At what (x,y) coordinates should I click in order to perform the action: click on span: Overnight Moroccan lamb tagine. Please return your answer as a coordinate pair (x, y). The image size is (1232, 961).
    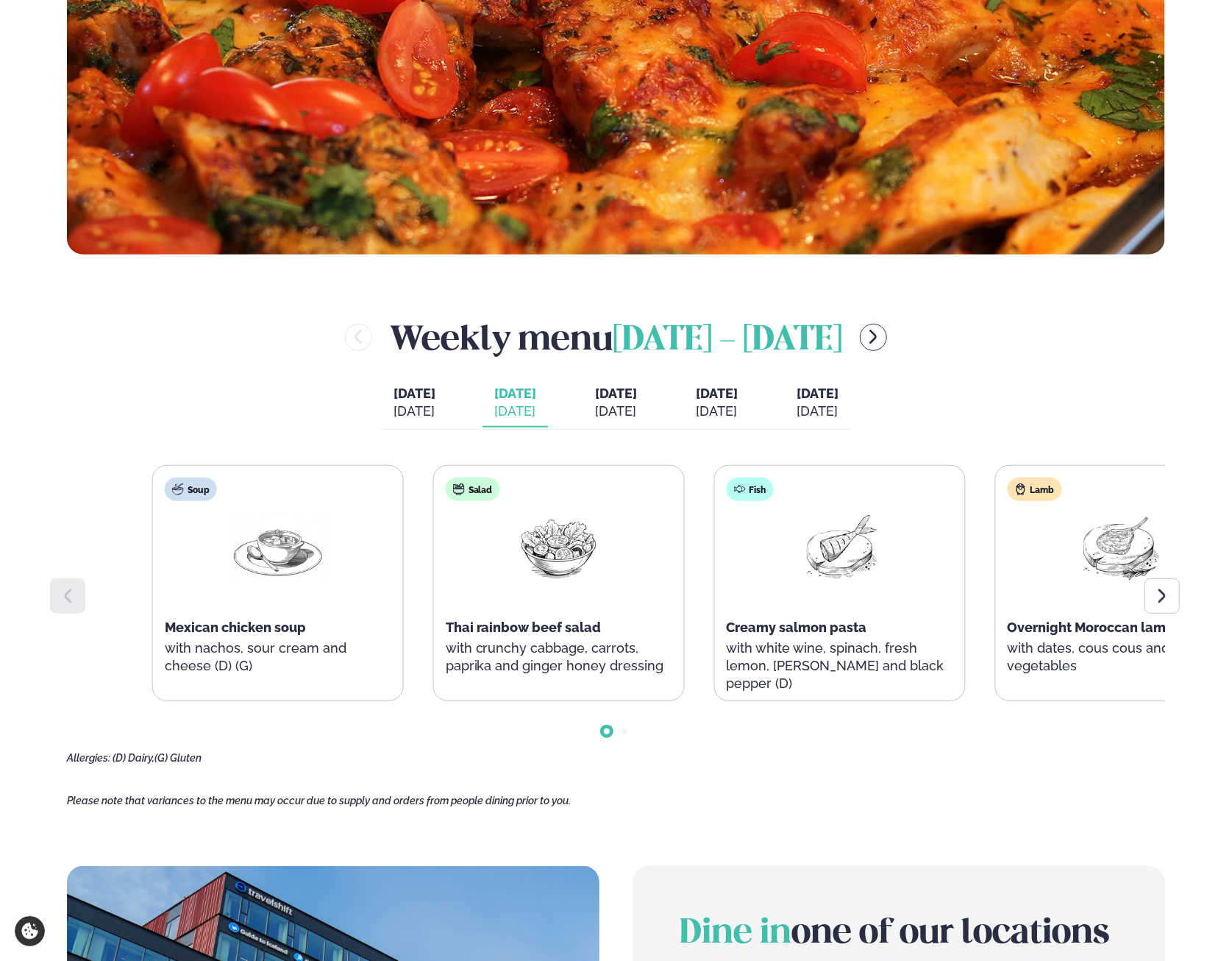
    Looking at the image, I should click on (1114, 627).